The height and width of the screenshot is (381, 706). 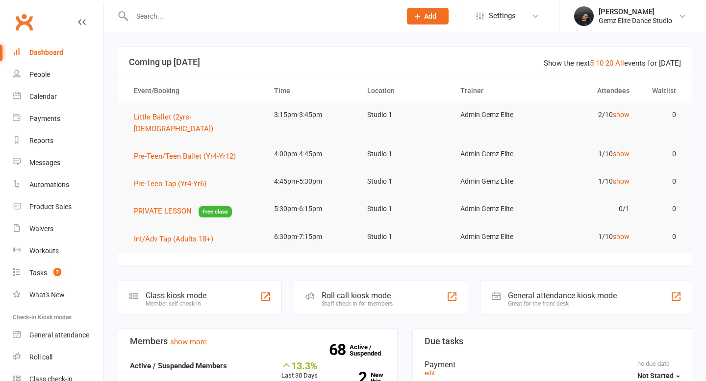 What do you see at coordinates (498, 91) in the screenshot?
I see `th: Trainer` at bounding box center [498, 91].